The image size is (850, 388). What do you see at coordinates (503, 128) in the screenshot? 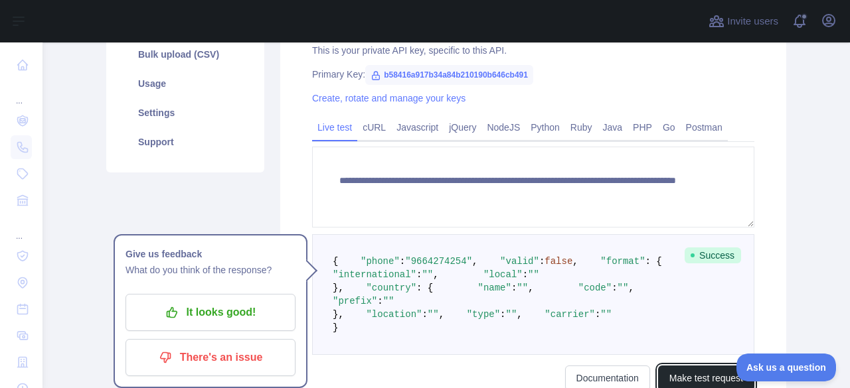
I see `a: NodeJS` at bounding box center [503, 128].